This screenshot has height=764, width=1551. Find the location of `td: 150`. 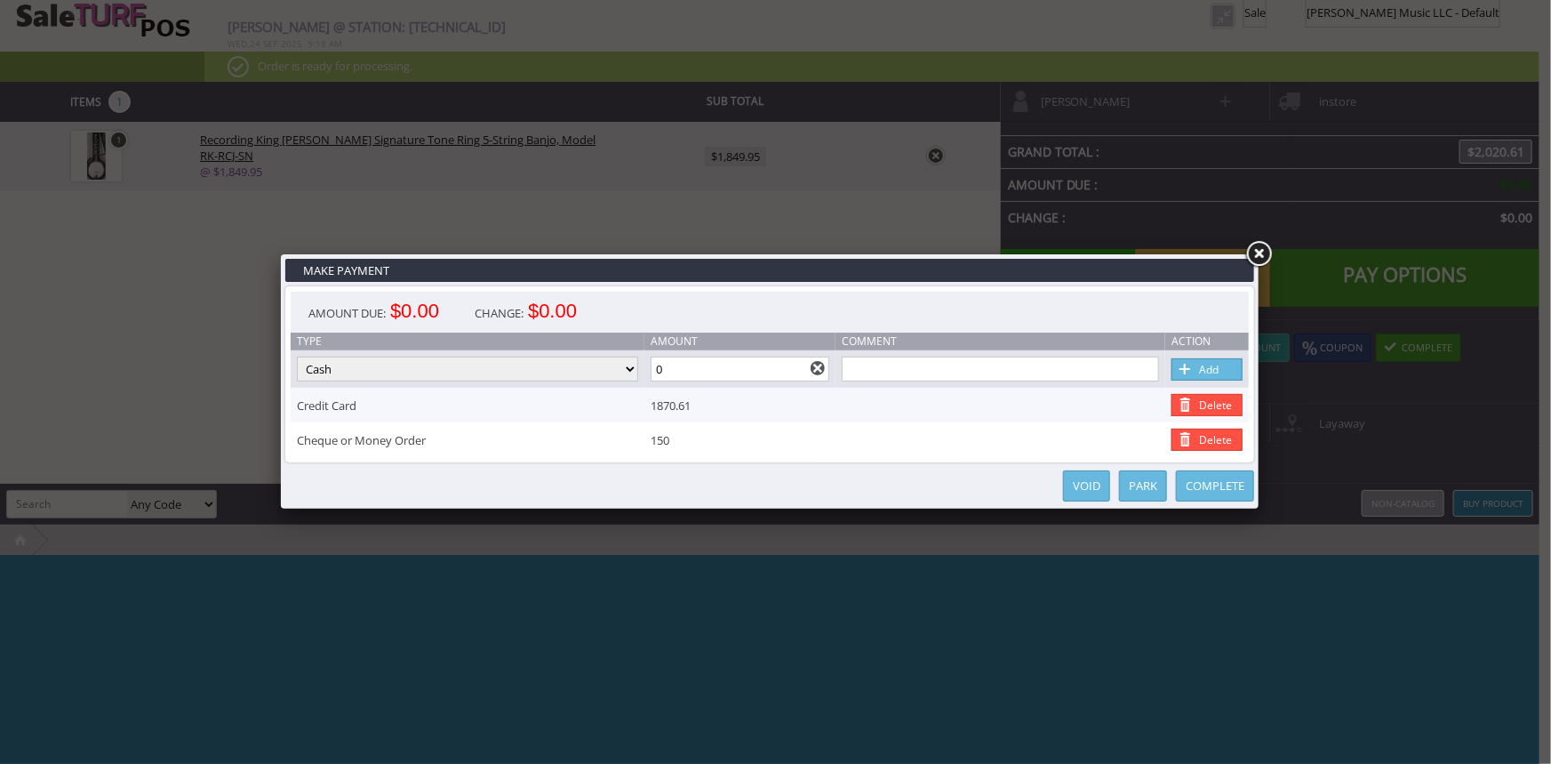

td: 150 is located at coordinates (740, 439).